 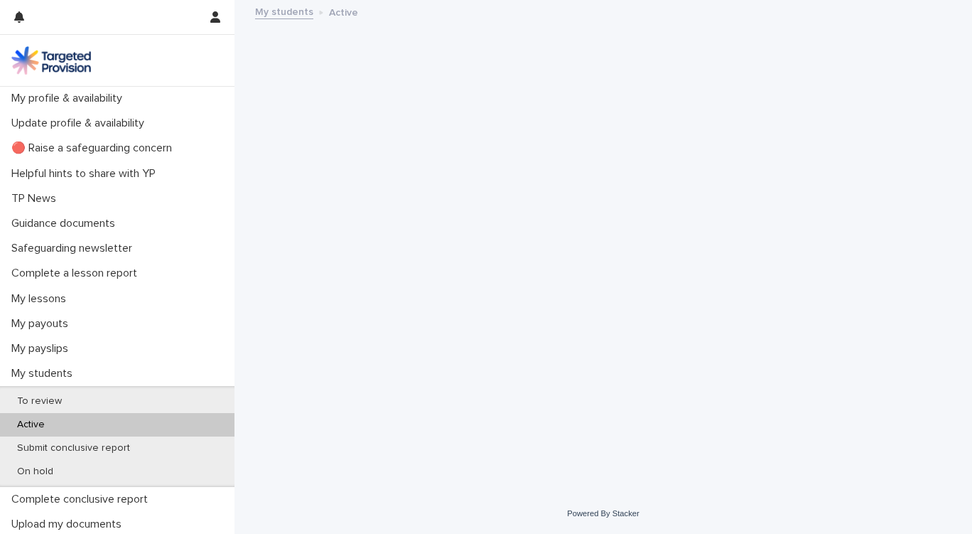 What do you see at coordinates (41, 299) in the screenshot?
I see `p: My lessons` at bounding box center [41, 299].